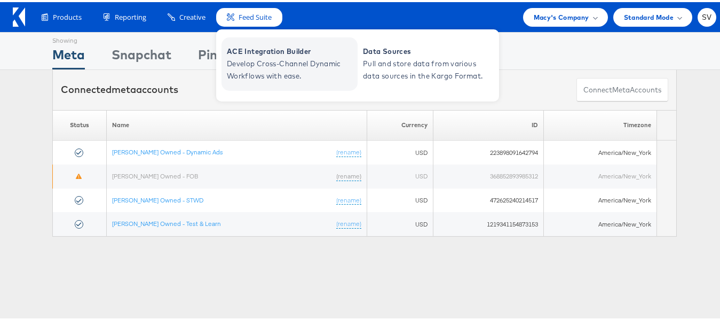 The image size is (720, 320). Describe the element at coordinates (130, 15) in the screenshot. I see `span: Reporting` at that location.